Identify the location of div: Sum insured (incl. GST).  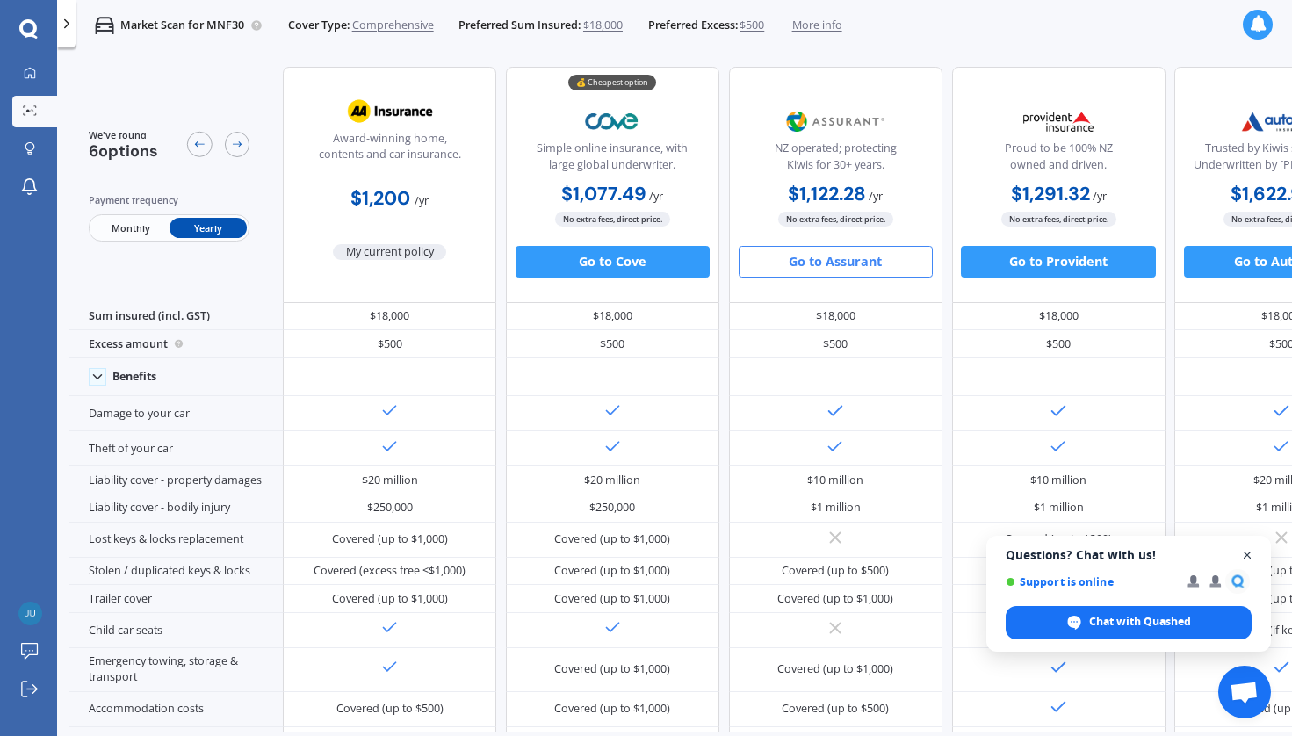
(176, 317).